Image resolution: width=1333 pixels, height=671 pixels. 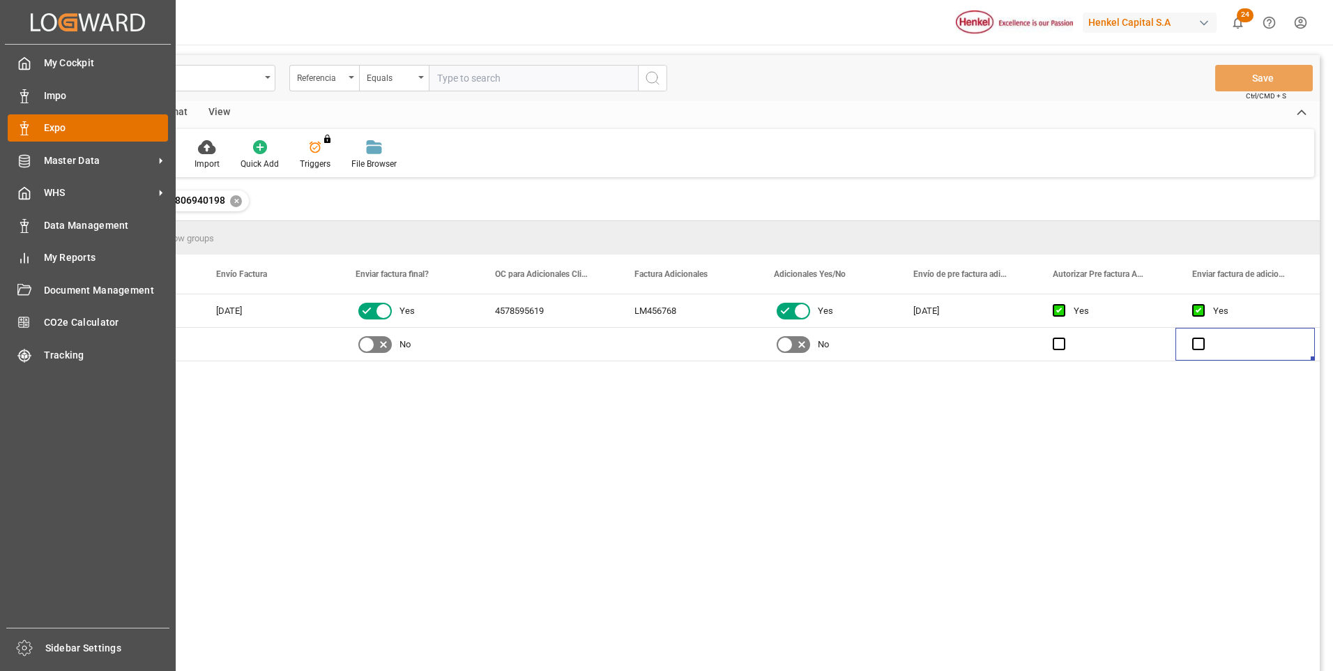 What do you see at coordinates (106, 96) in the screenshot?
I see `span: Impo` at bounding box center [106, 96].